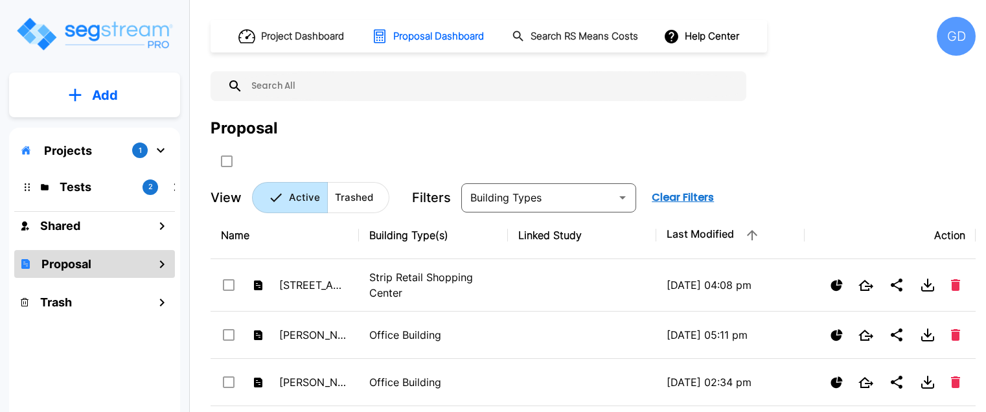 The image size is (986, 412). Describe the element at coordinates (439, 36) in the screenshot. I see `h1: Proposal Dashboard` at that location.